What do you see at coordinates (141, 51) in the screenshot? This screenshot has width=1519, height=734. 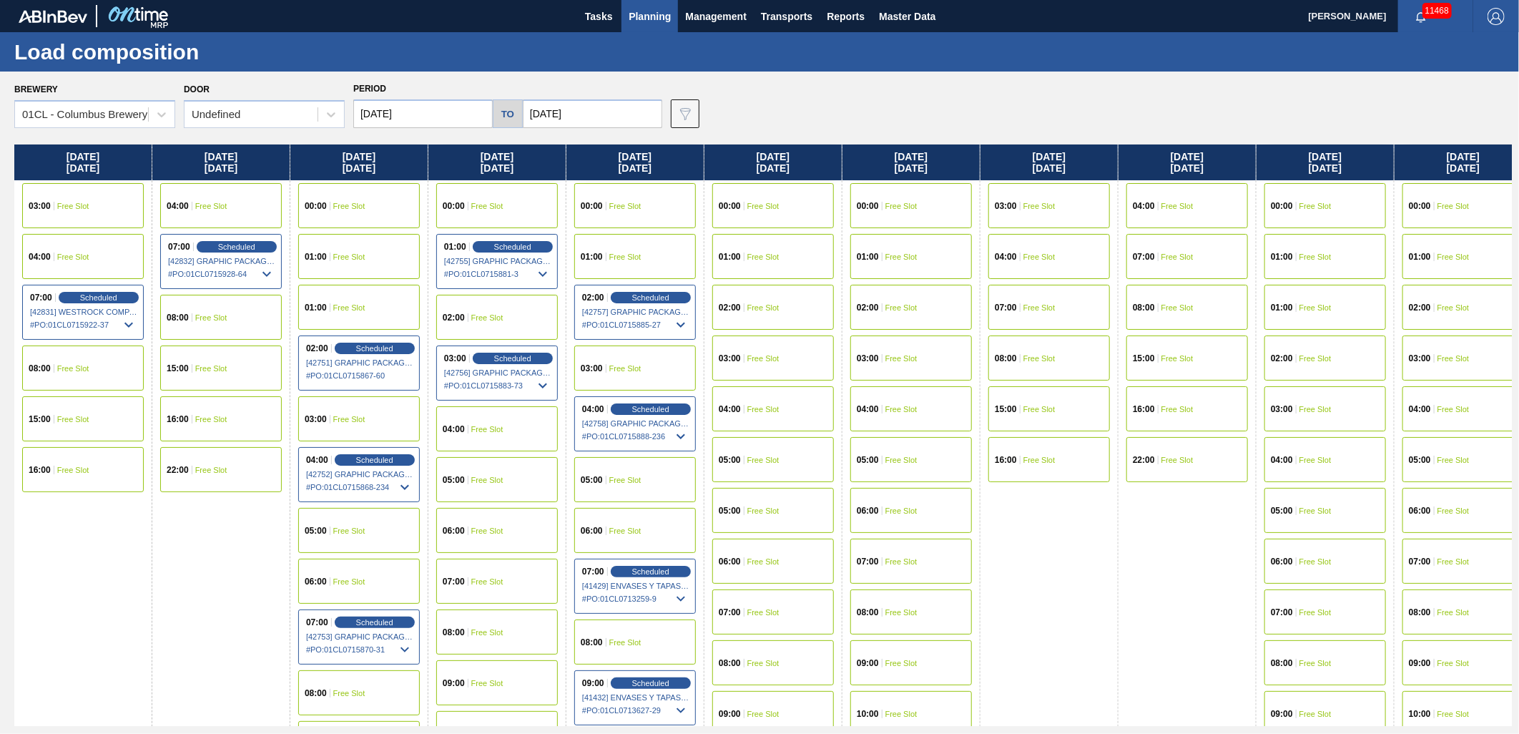 I see `h1: Load composition` at bounding box center [141, 51].